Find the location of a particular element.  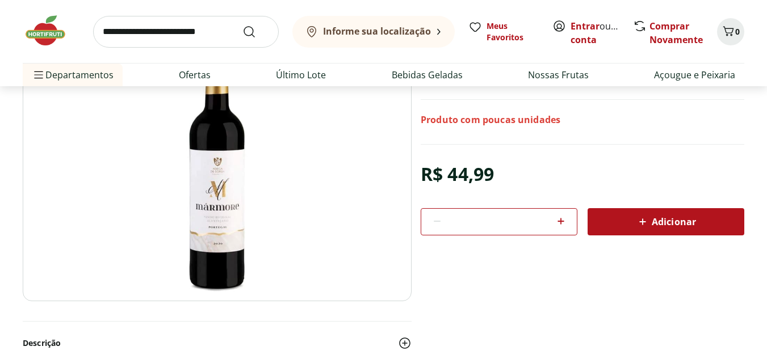

b: Informe sua localização is located at coordinates (377, 31).